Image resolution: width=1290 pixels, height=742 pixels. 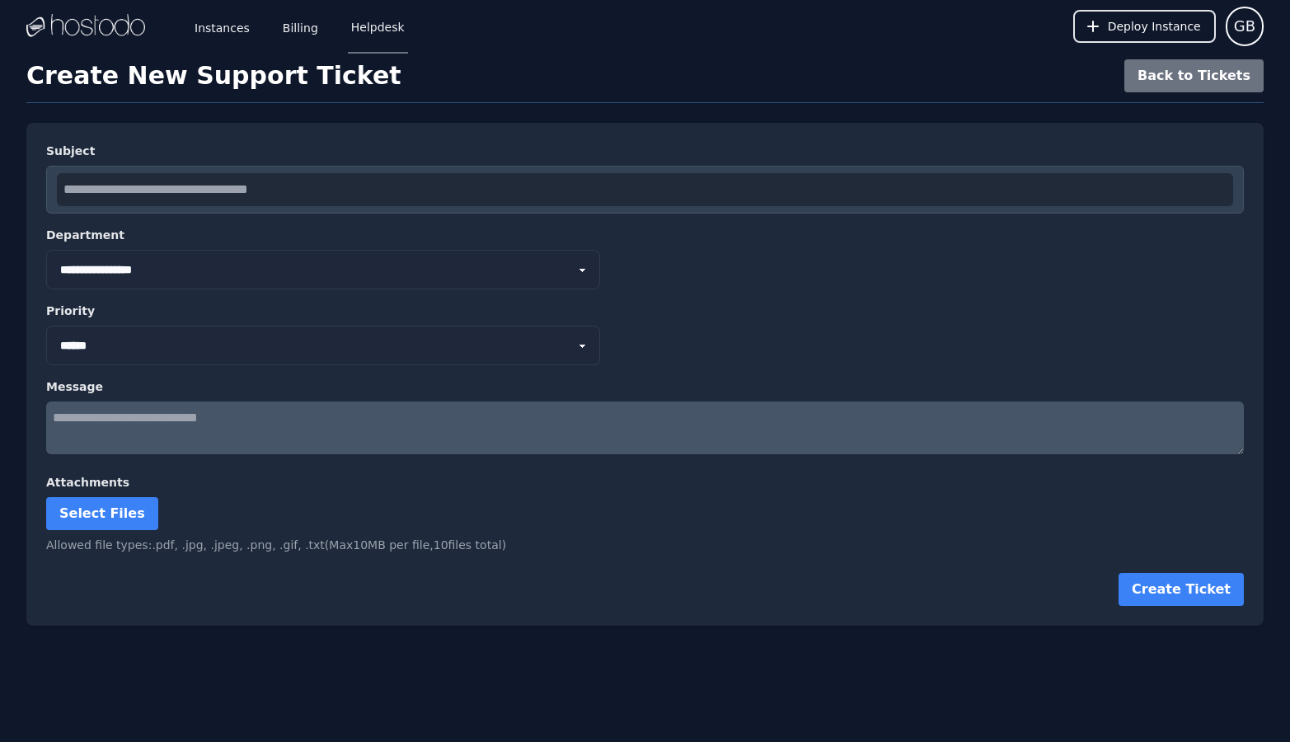 What do you see at coordinates (86, 26) in the screenshot?
I see `img: Logo` at bounding box center [86, 26].